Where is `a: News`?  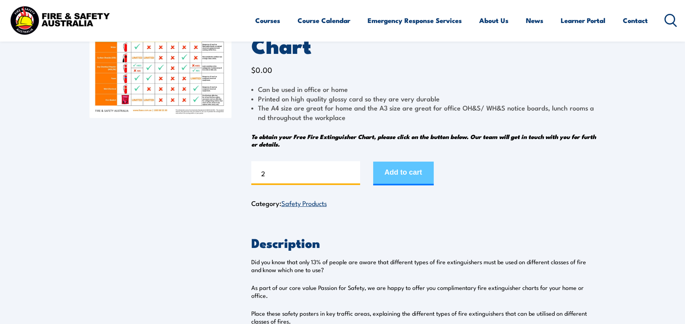 a: News is located at coordinates (535, 20).